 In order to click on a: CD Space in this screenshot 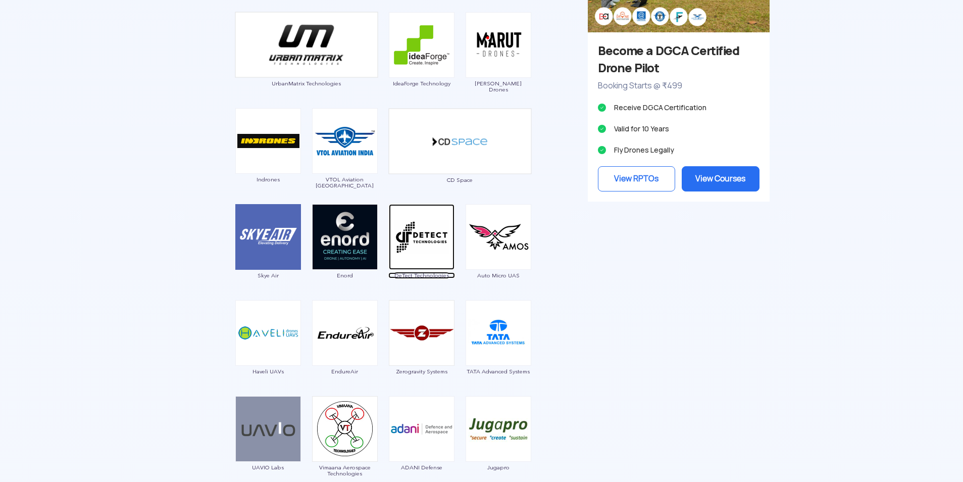, I will do `click(460, 159)`.